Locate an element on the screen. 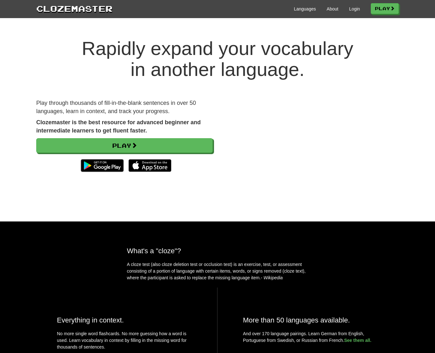 This screenshot has height=353, width=435. em: - Wikipedia is located at coordinates (272, 278).